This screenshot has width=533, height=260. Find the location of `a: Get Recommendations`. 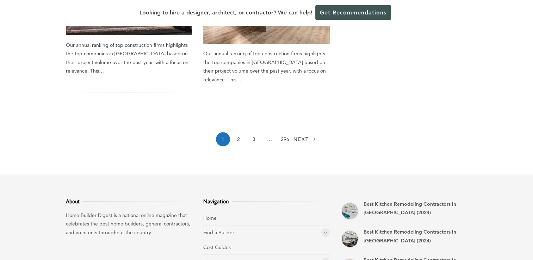

a: Get Recommendations is located at coordinates (353, 12).